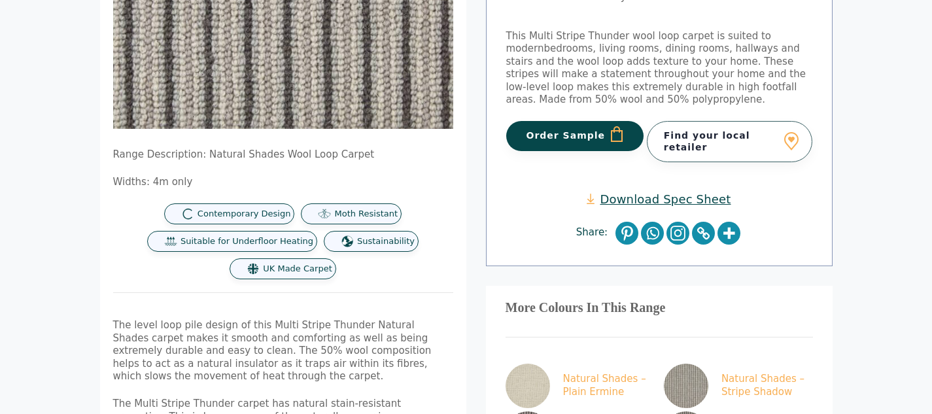  I want to click on span: UK Made Carpet, so click(297, 269).